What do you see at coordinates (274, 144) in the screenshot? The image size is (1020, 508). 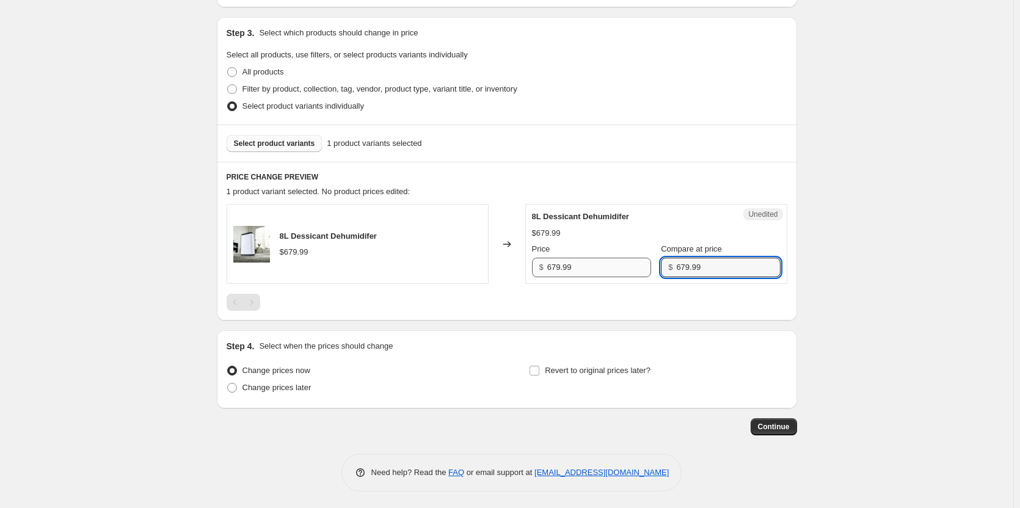 I see `button: Select product variants` at bounding box center [274, 144].